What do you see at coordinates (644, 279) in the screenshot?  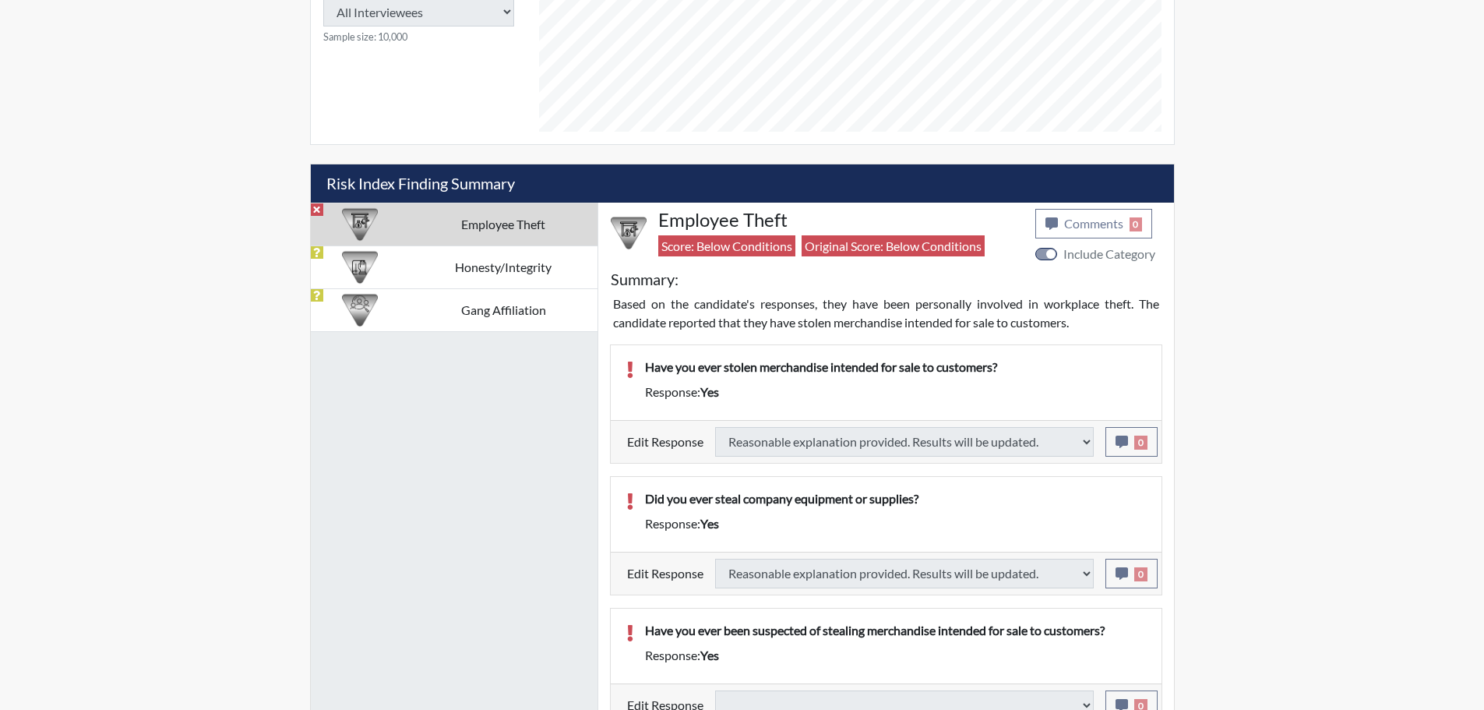 I see `h5: Summary:` at bounding box center [644, 279].